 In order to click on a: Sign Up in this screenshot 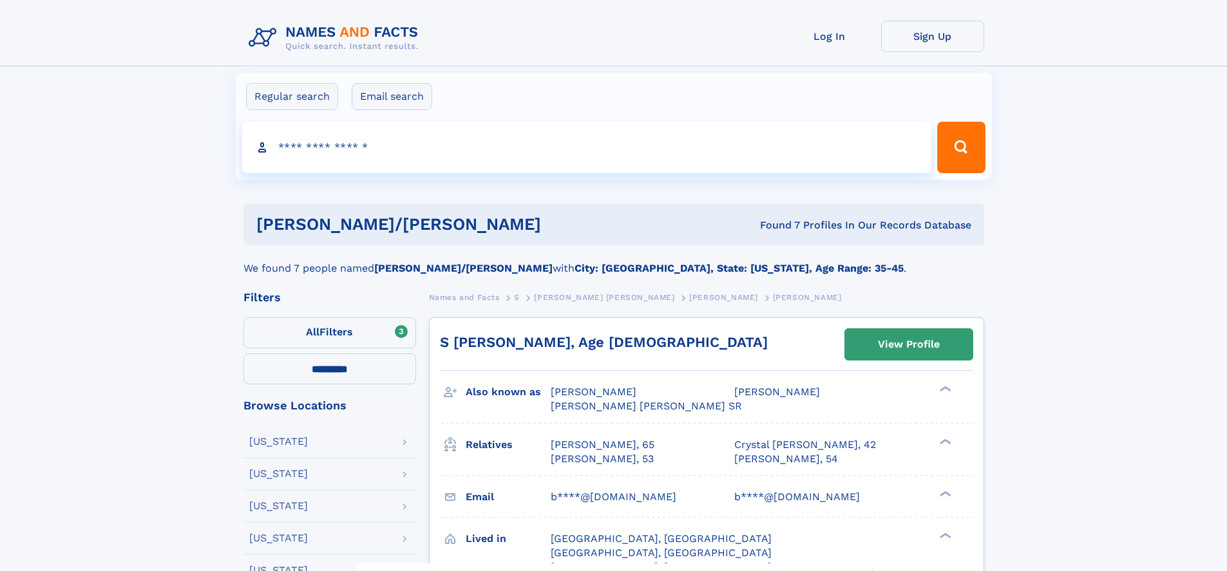, I will do `click(932, 36)`.